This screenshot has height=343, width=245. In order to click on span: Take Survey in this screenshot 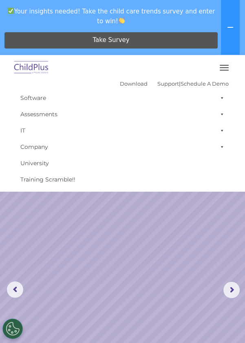, I will do `click(111, 40)`.